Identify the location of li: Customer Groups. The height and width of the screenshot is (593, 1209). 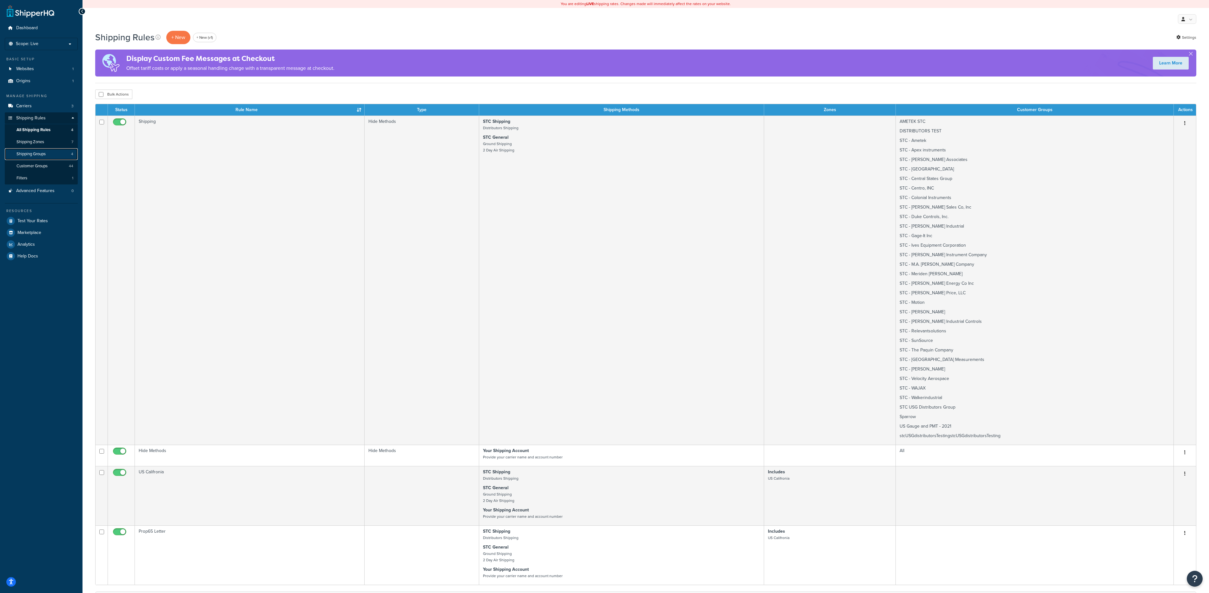
(41, 166).